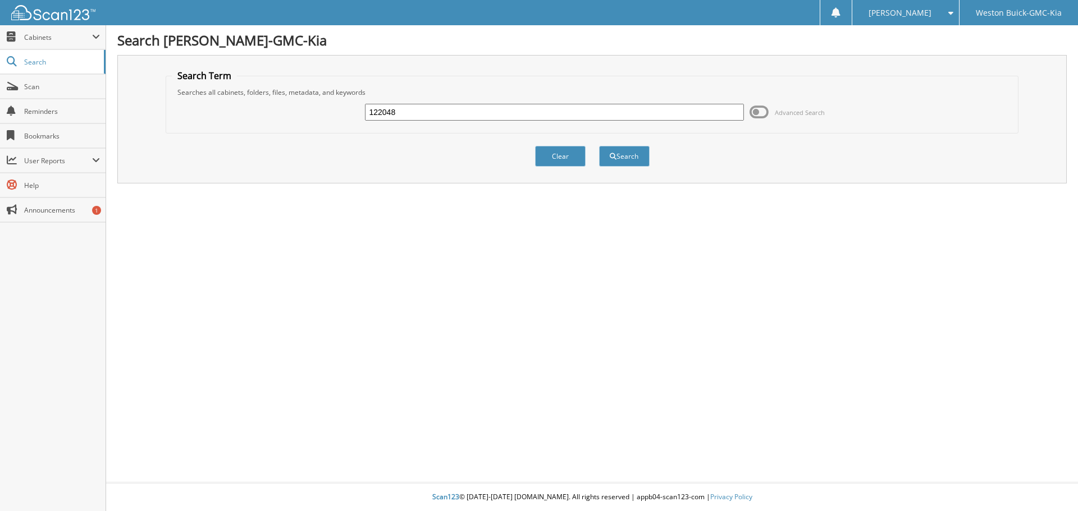 Image resolution: width=1078 pixels, height=511 pixels. Describe the element at coordinates (97, 210) in the screenshot. I see `div: 1` at that location.